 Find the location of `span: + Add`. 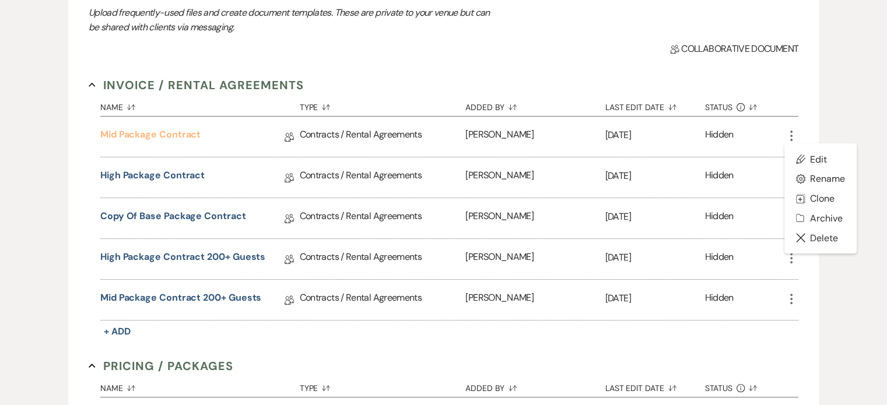

span: + Add is located at coordinates (117, 331).